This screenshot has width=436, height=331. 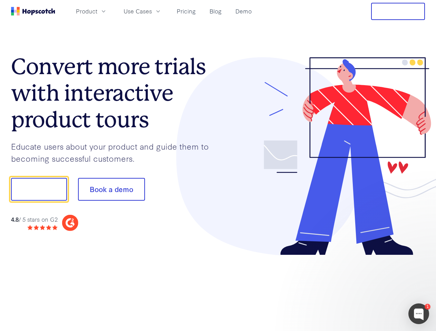 I want to click on button: Show me!, so click(x=39, y=189).